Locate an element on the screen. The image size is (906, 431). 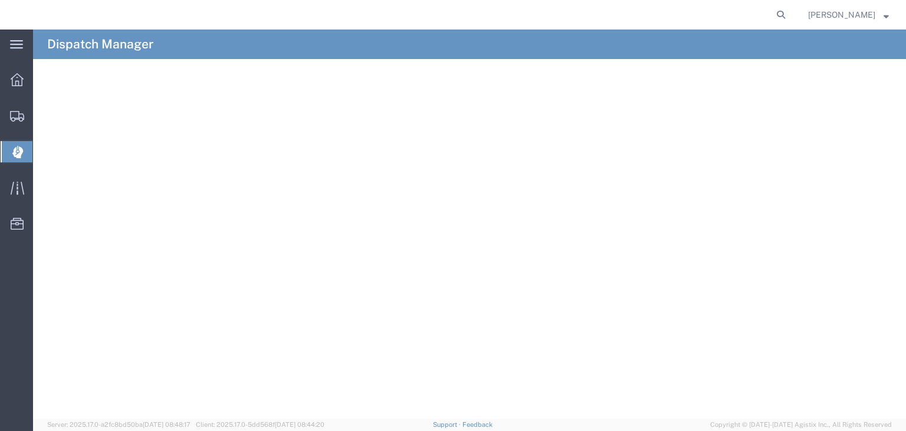
span: Lorretta Ayala is located at coordinates (842, 15).